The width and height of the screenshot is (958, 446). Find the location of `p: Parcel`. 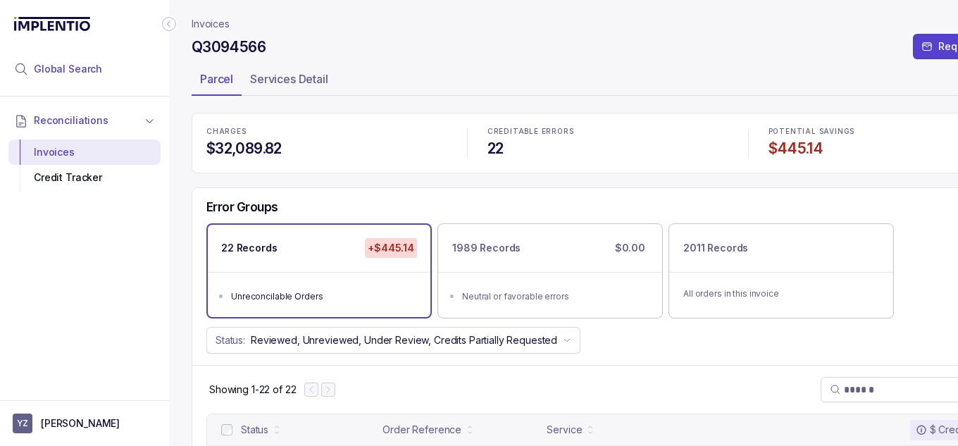

p: Parcel is located at coordinates (216, 79).